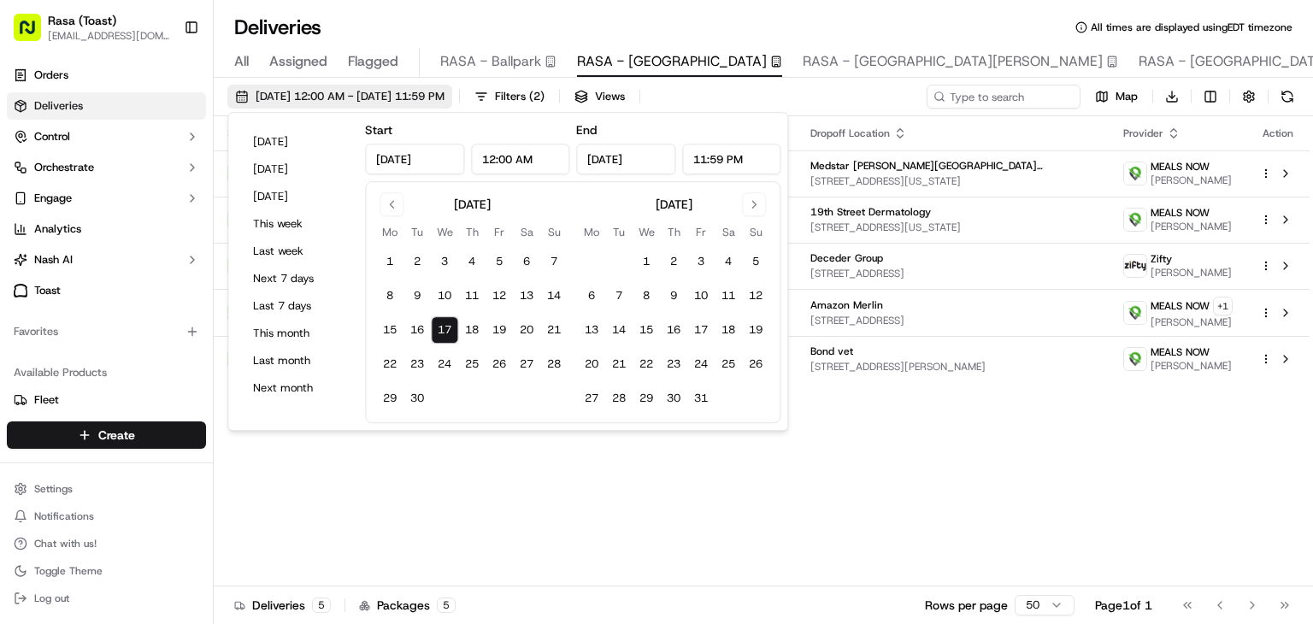  I want to click on span: Orchestrate, so click(64, 167).